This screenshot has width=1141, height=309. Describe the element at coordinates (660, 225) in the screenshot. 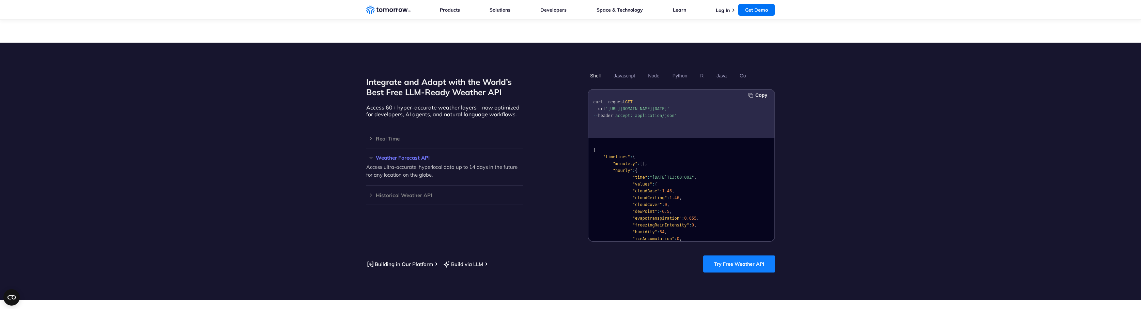

I see `span: "freezingRainIntensity"` at that location.